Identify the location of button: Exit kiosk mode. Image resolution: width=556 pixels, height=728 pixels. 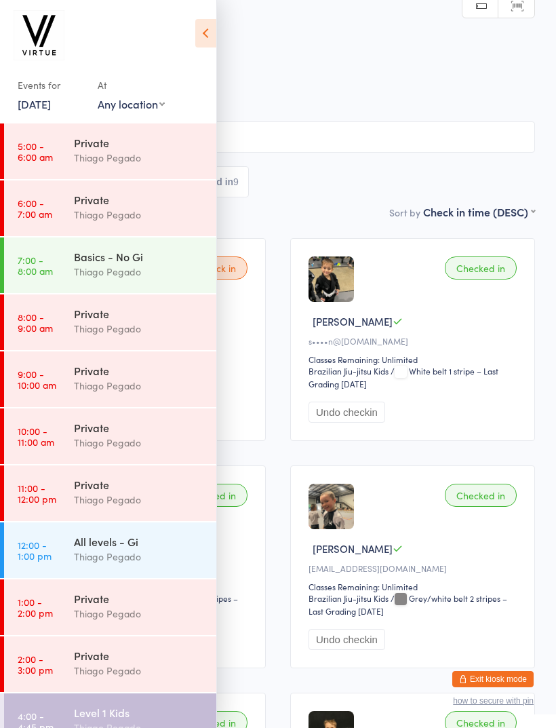
(493, 679).